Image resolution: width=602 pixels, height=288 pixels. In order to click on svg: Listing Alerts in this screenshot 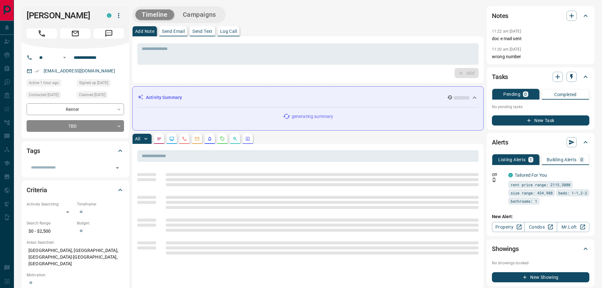, I will do `click(210, 139)`.